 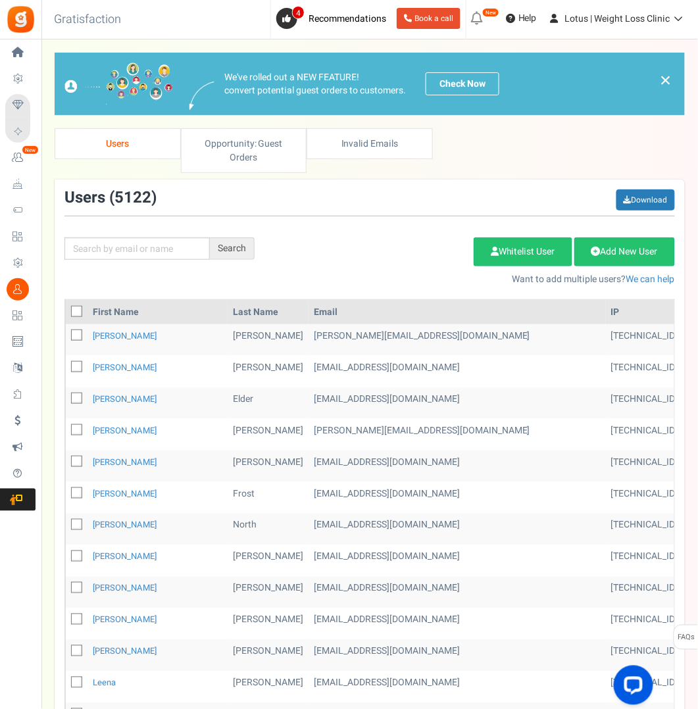 What do you see at coordinates (133, 197) in the screenshot?
I see `span: 5122` at bounding box center [133, 197].